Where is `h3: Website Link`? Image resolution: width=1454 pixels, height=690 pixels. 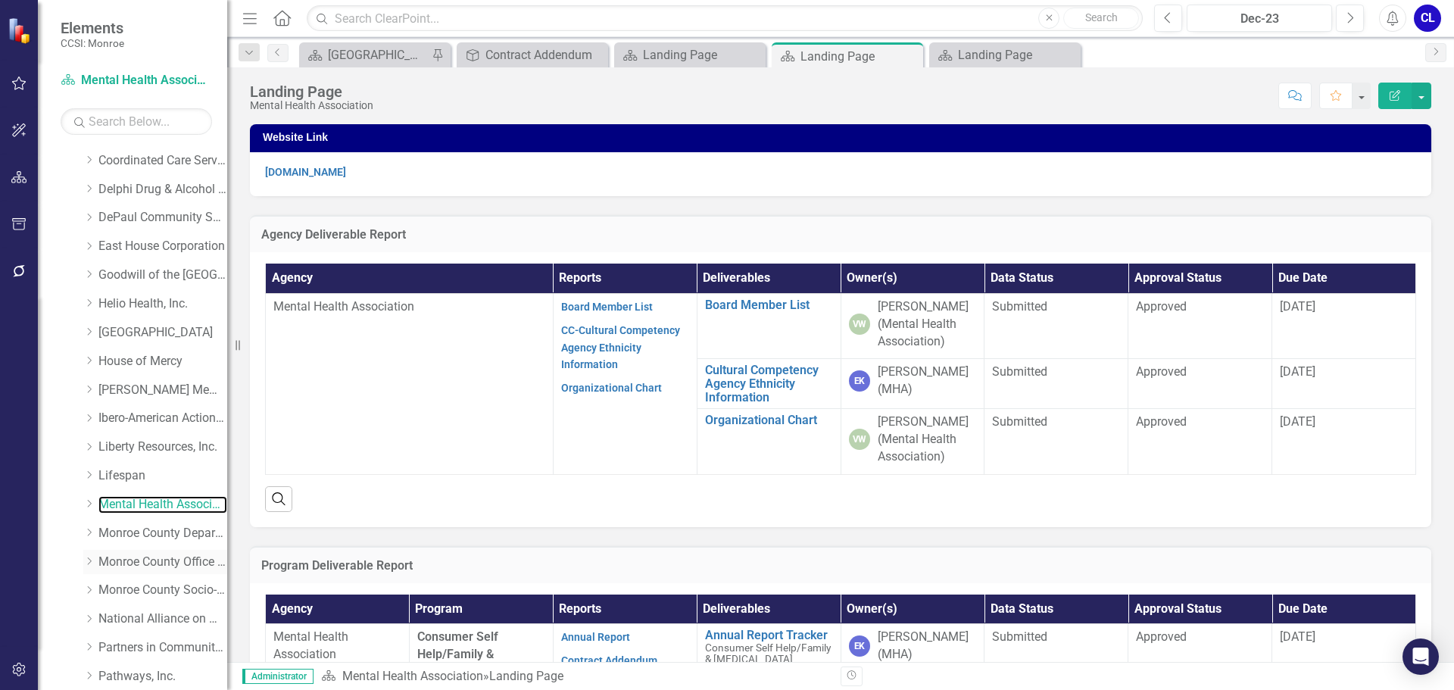
h3: Website Link is located at coordinates (843, 137).